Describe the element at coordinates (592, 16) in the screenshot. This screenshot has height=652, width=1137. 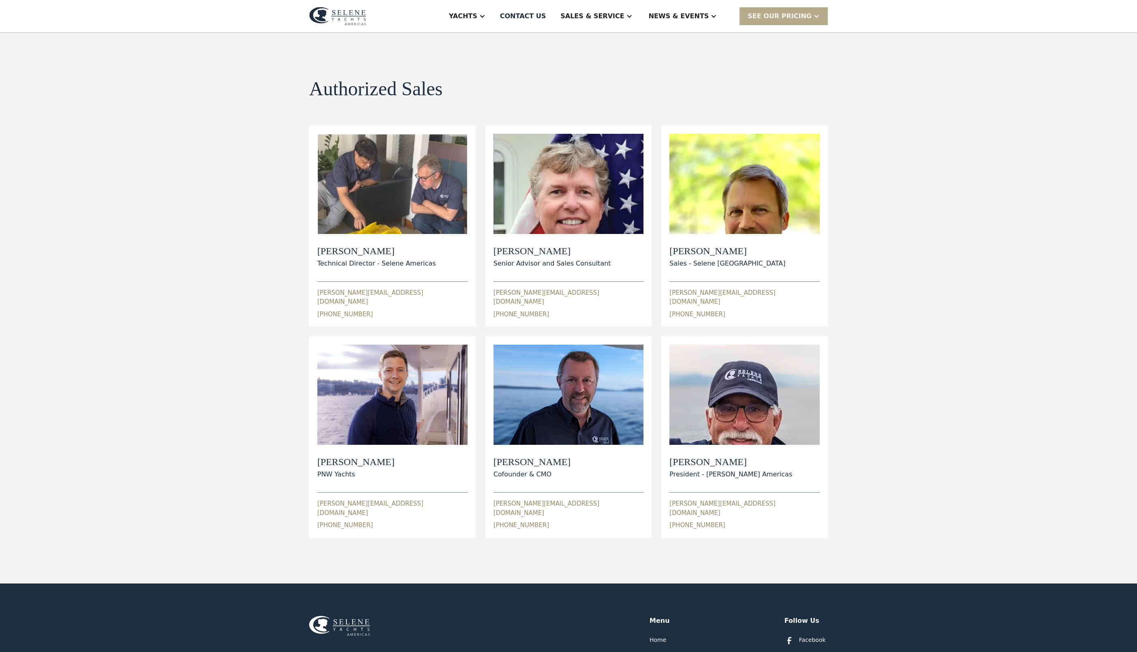
I see `div: Sales & Service` at that location.